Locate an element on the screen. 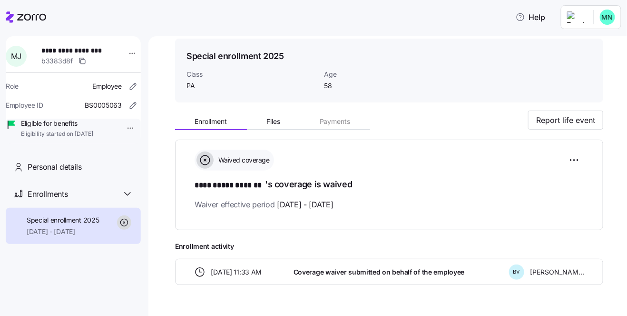  span: Waiver effective period is located at coordinates (264, 204).